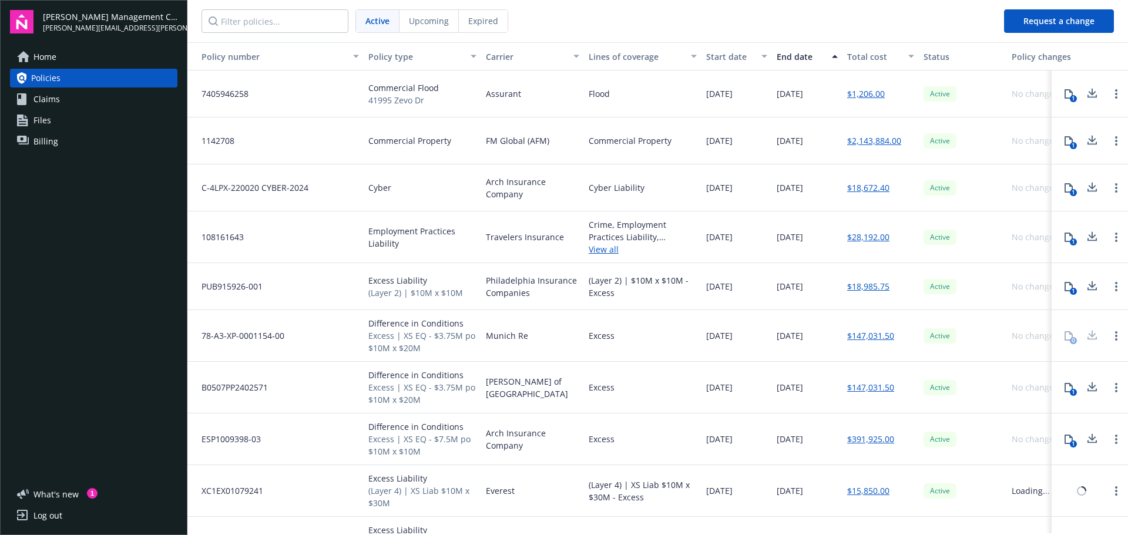 This screenshot has height=535, width=1128. What do you see at coordinates (380, 187) in the screenshot?
I see `span: Cyber` at bounding box center [380, 187].